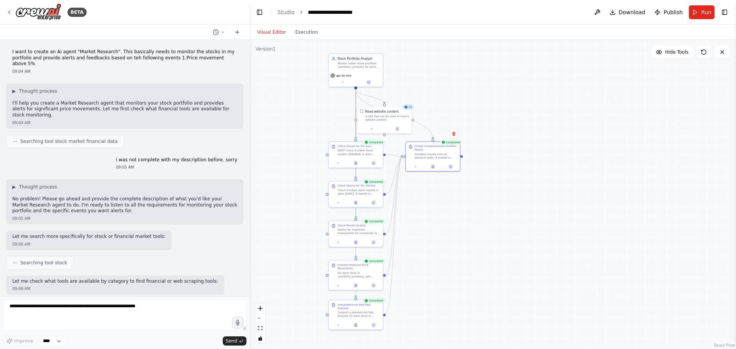  I want to click on div: Analyze Historical Price Movements, so click(358, 267).